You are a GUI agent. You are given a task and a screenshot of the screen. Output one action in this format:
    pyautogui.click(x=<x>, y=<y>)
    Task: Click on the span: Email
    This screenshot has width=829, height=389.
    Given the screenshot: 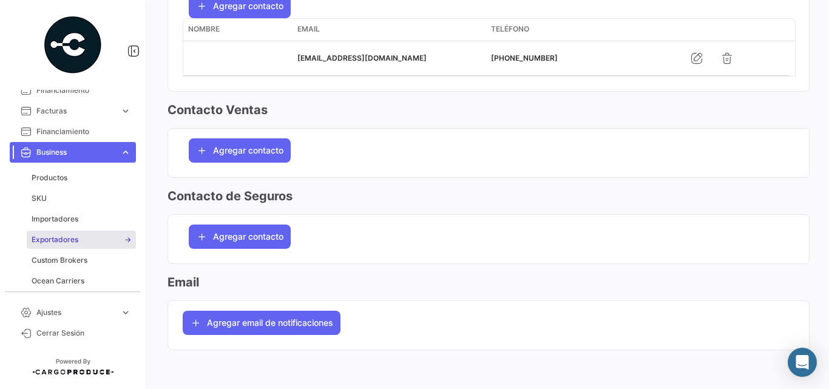 What is the action you would take?
    pyautogui.click(x=308, y=29)
    